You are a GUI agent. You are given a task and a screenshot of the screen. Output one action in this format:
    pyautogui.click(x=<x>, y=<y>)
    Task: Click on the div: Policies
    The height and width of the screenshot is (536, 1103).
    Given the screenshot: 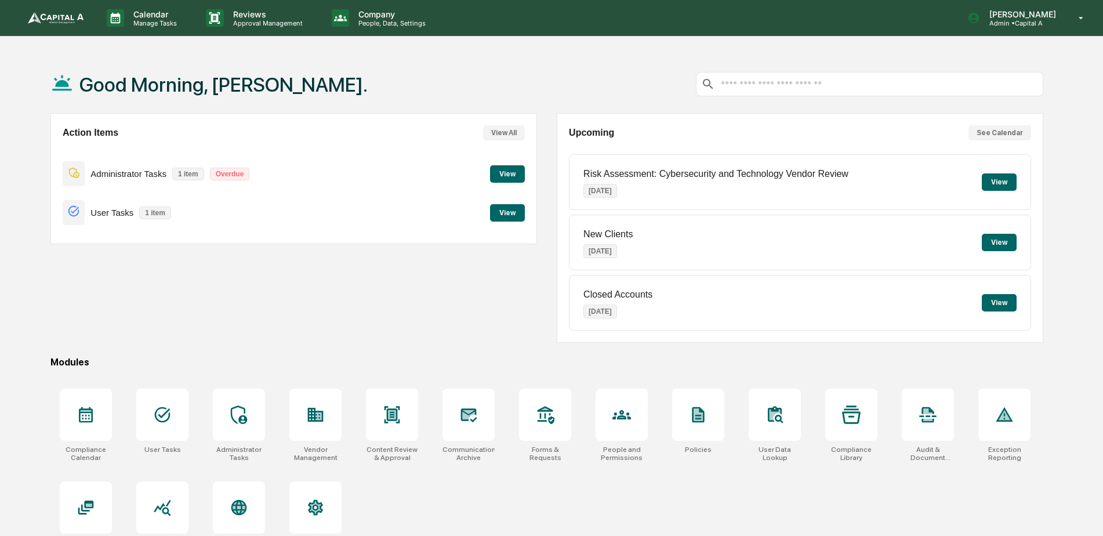 What is the action you would take?
    pyautogui.click(x=698, y=449)
    